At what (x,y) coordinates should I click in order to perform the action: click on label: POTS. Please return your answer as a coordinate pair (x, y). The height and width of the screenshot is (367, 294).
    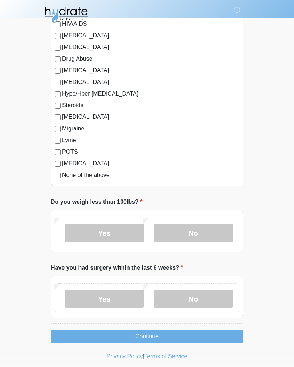
    Looking at the image, I should click on (151, 152).